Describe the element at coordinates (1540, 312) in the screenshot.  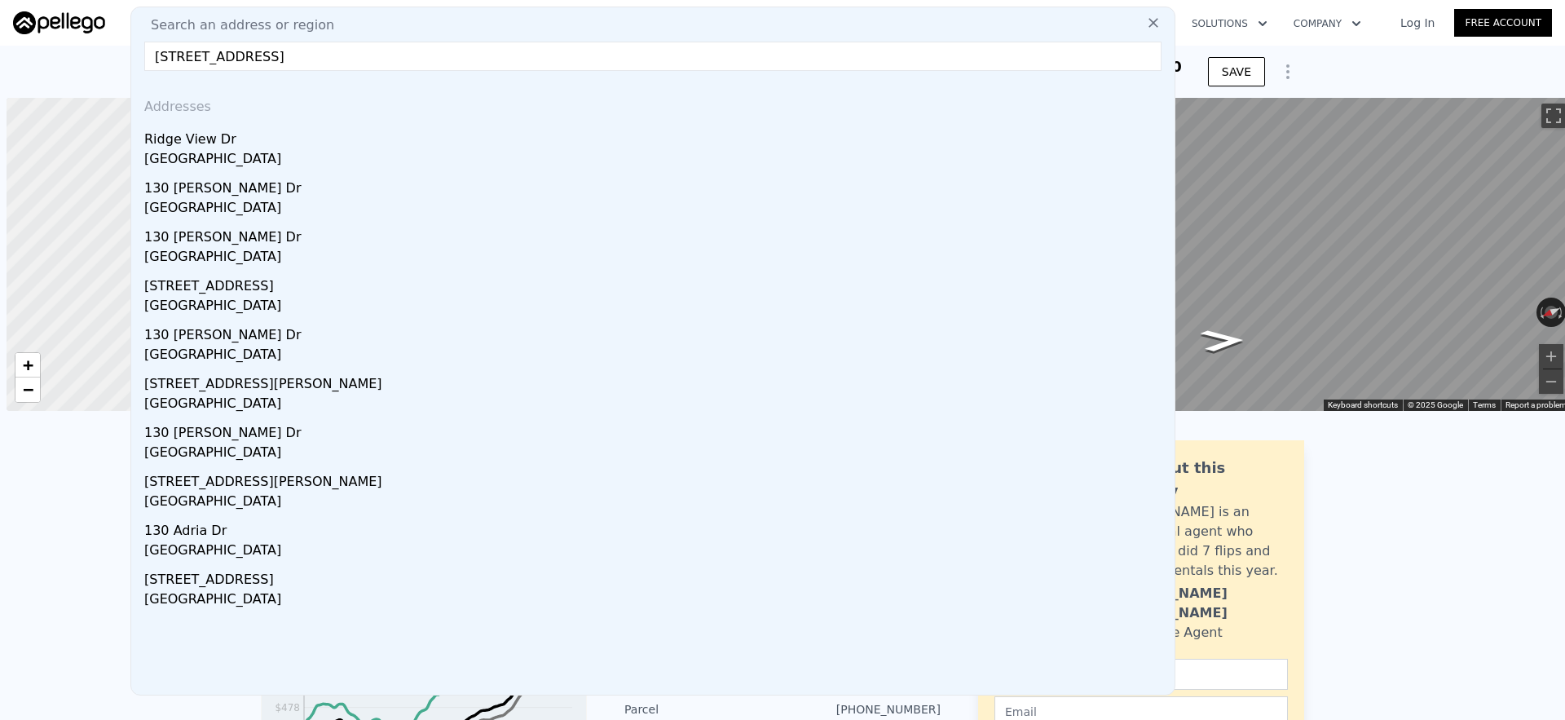
I see `button: Rotate counterclockwise` at that location.